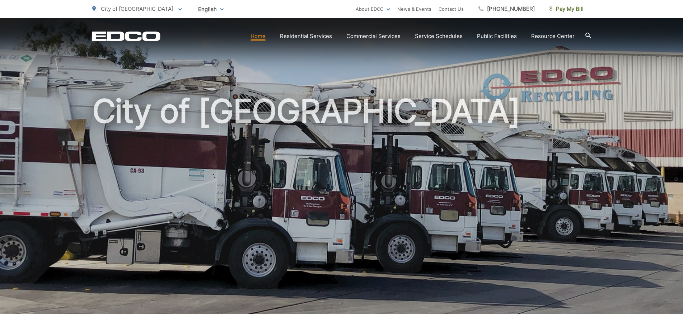 The height and width of the screenshot is (336, 683). I want to click on a: Residential Services, so click(306, 36).